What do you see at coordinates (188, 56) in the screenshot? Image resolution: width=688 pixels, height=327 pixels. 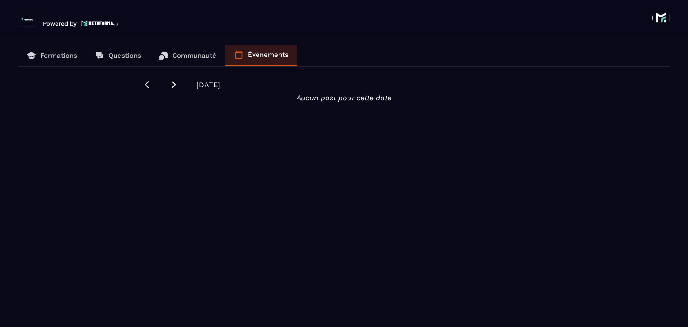 I see `a: Communauté` at bounding box center [188, 56].